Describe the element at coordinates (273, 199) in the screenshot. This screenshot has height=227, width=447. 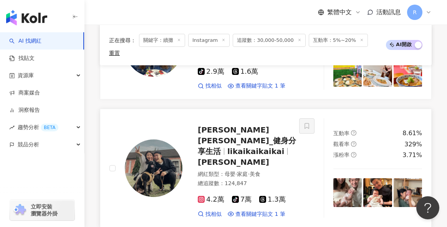
I see `span: 1.3萬` at that location.